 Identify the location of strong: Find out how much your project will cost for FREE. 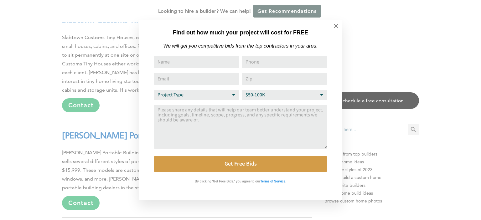
(240, 33).